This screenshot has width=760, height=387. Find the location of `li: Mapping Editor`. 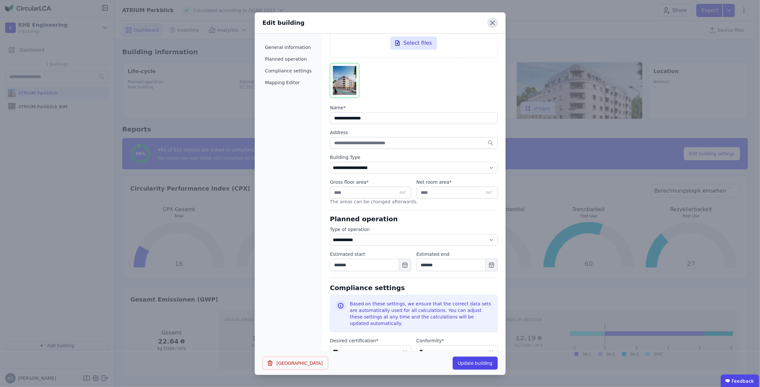

li: Mapping Editor is located at coordinates (288, 83).